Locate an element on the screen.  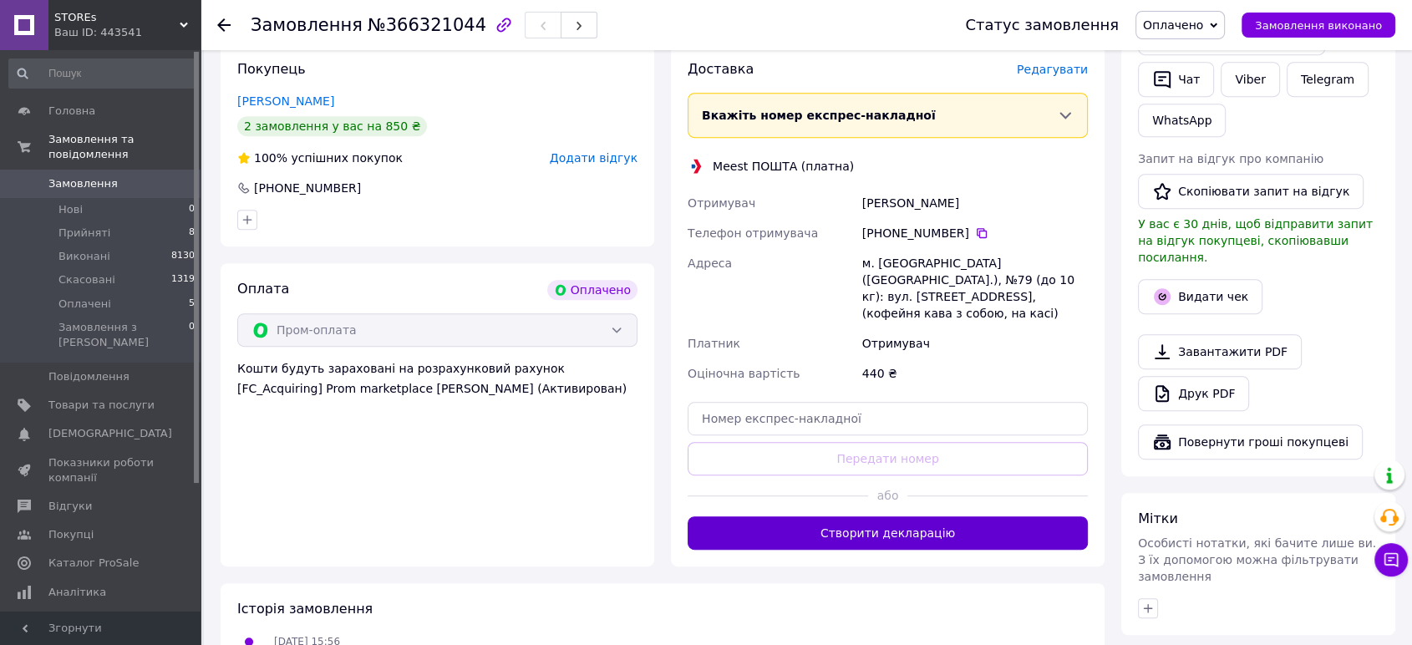
span: STOREs is located at coordinates (117, 18).